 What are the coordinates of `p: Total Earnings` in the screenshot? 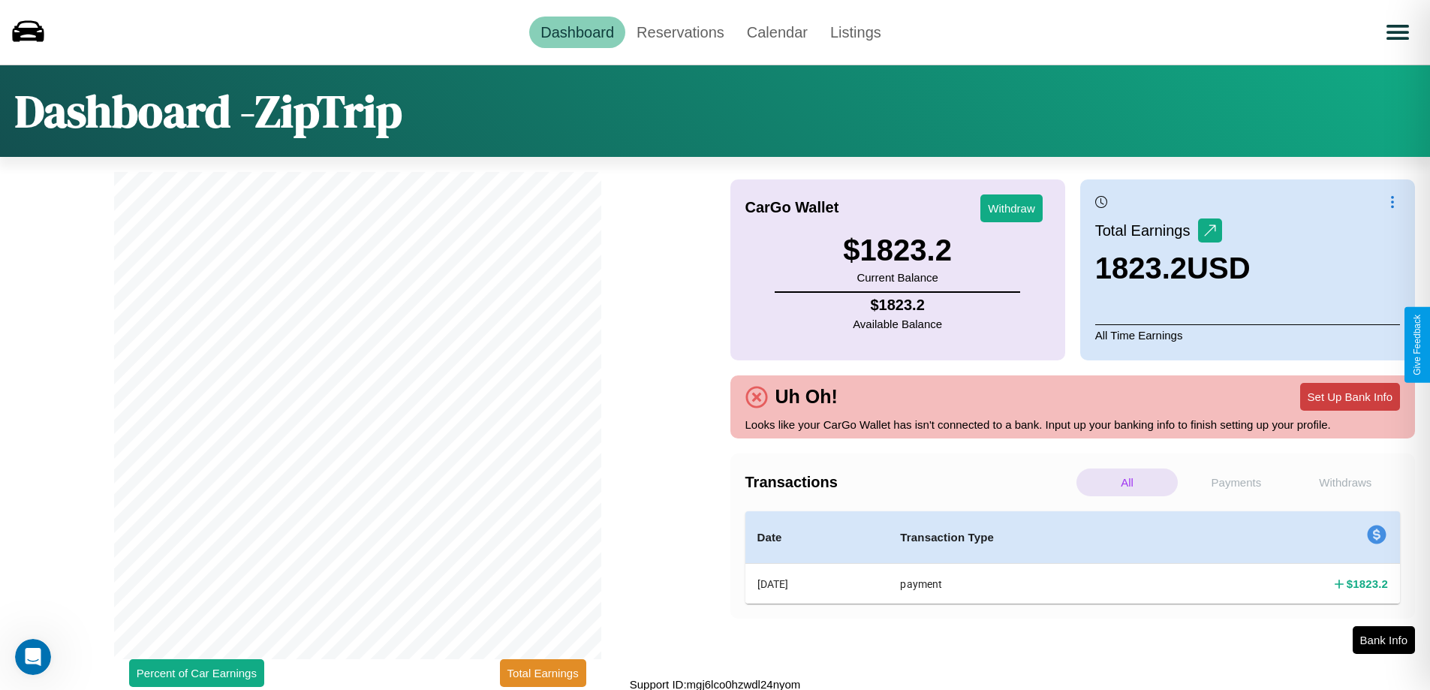 It's located at (1146, 230).